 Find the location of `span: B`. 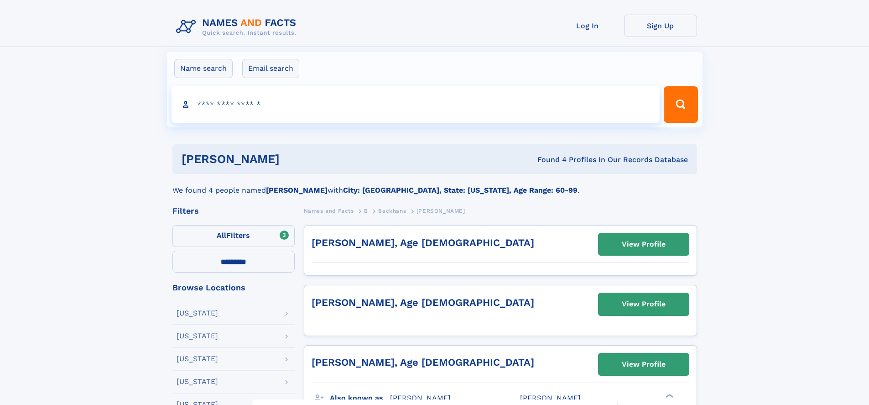

span: B is located at coordinates (366, 211).